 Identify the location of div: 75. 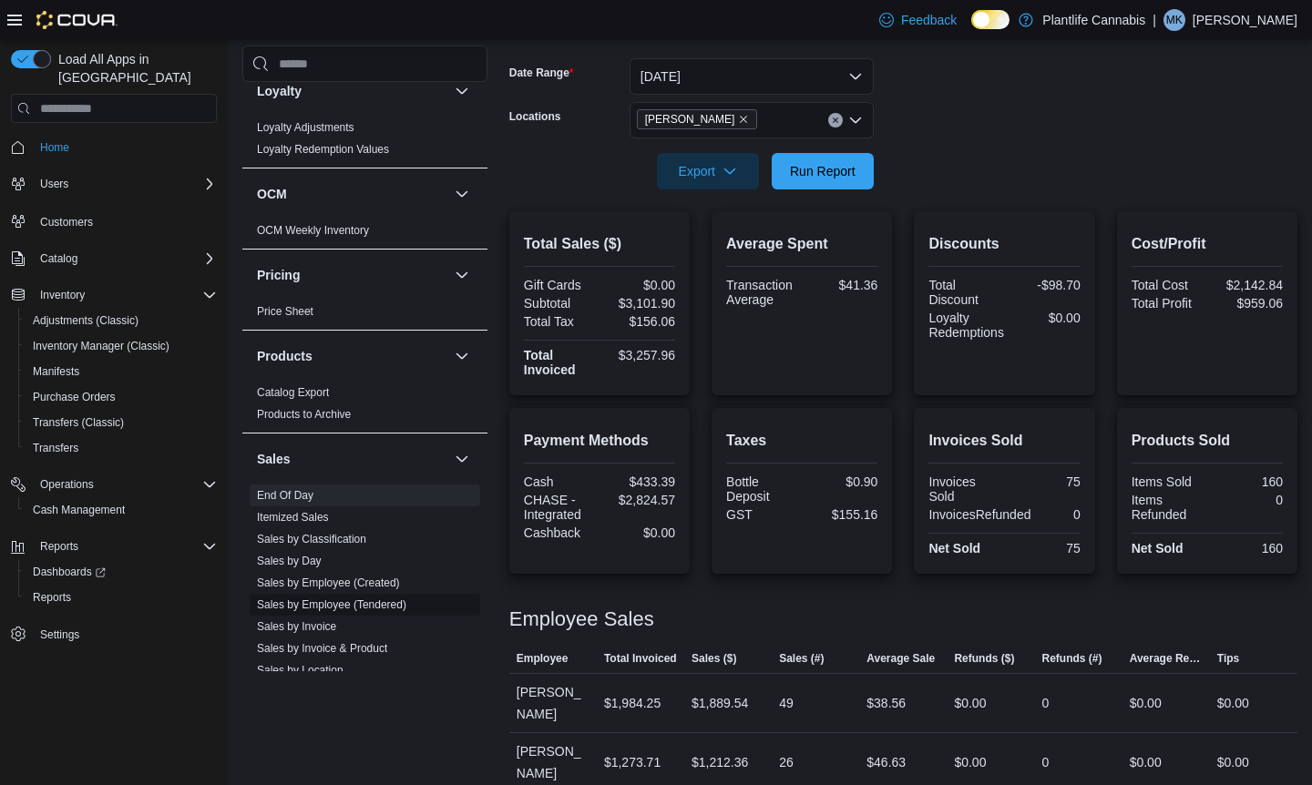
(1044, 548).